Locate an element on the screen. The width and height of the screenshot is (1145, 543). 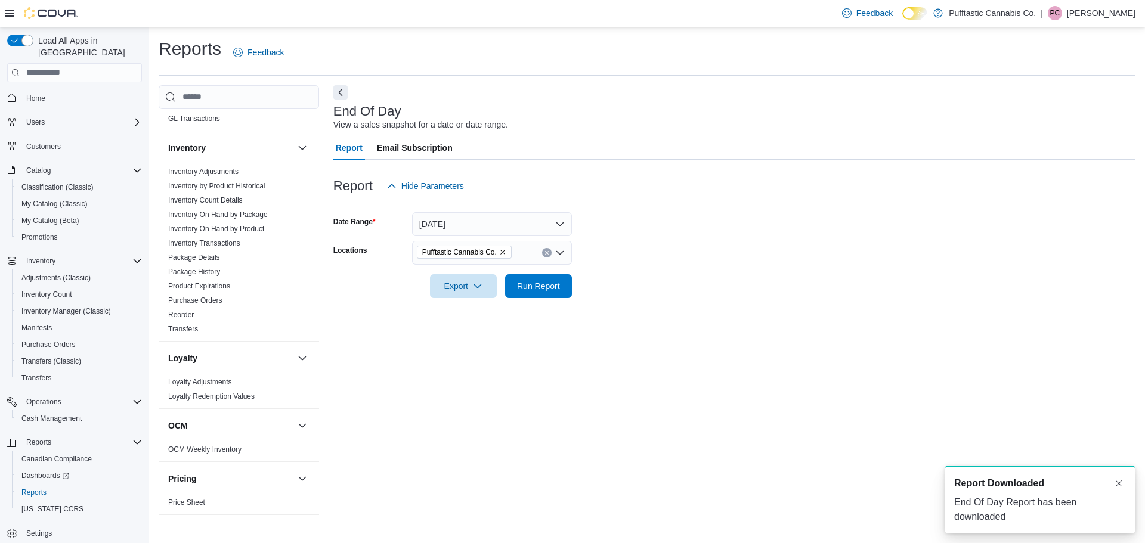
a: Inventory Count is located at coordinates (47, 295).